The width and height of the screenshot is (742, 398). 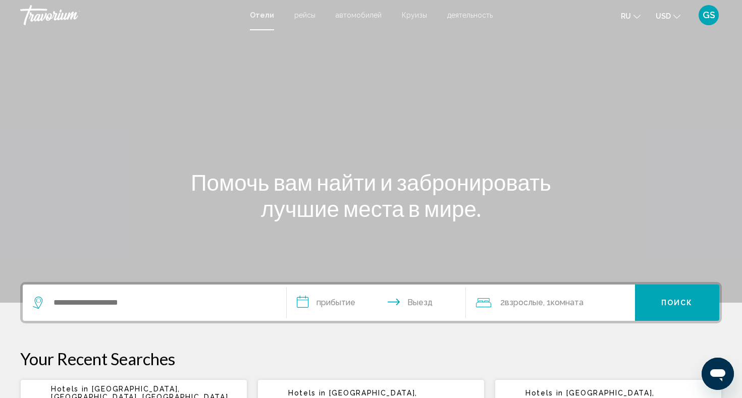 I want to click on a: Travorium, so click(x=130, y=15).